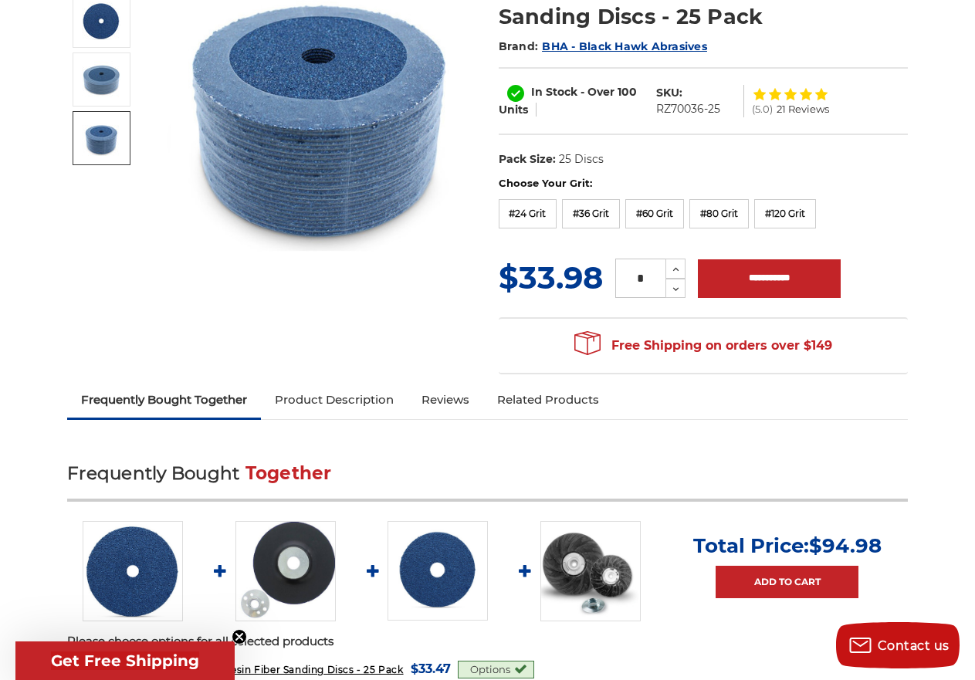  I want to click on button: Contact us, so click(898, 645).